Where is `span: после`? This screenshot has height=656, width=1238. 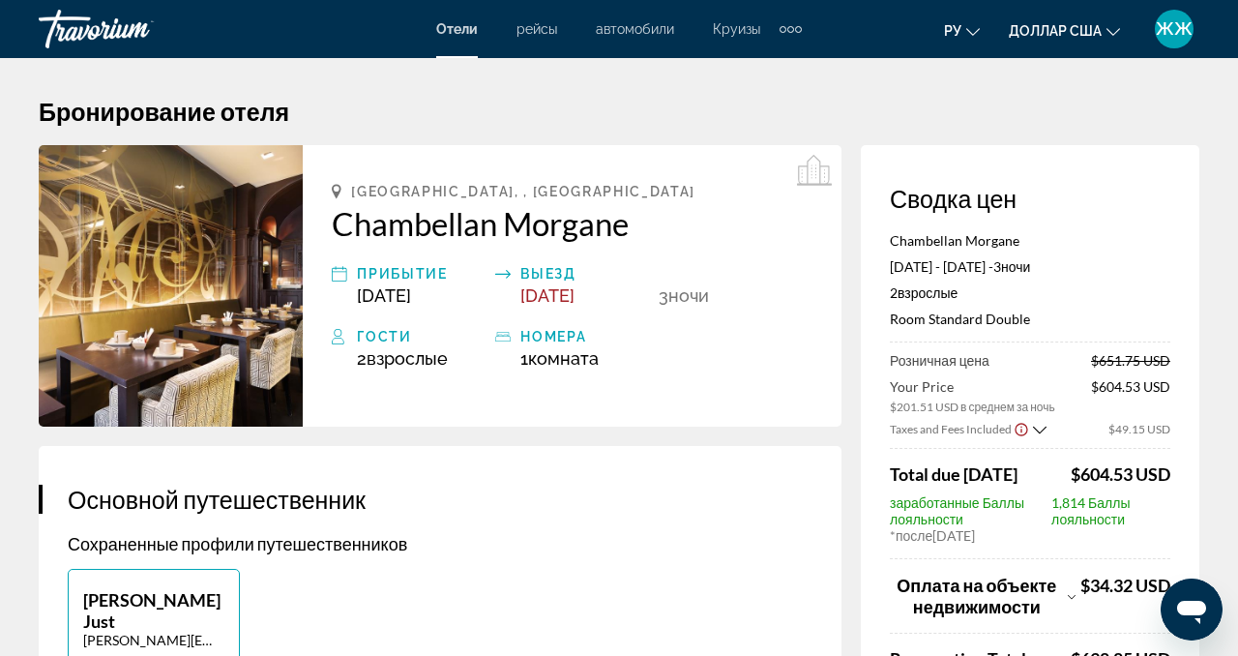 span: после is located at coordinates (914, 535).